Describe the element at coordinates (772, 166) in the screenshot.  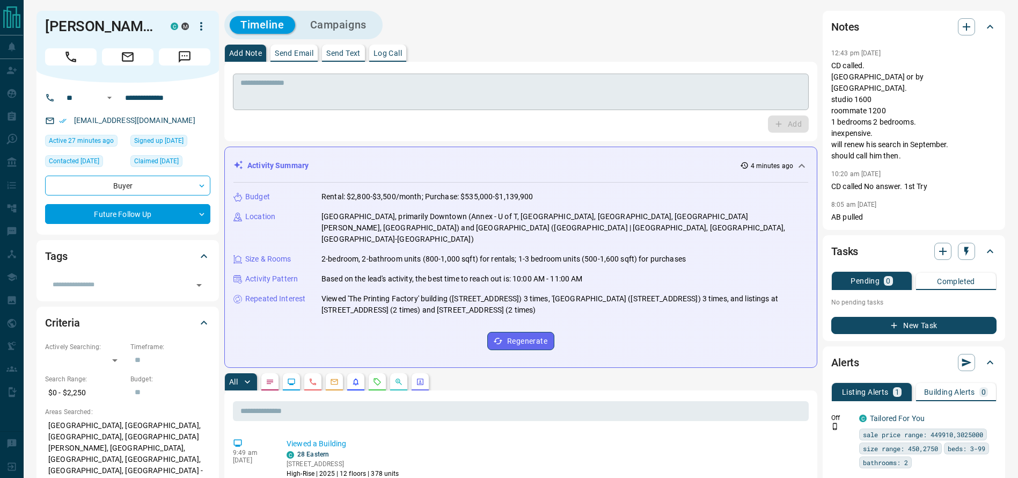
I see `p: 4 minutes ago` at that location.